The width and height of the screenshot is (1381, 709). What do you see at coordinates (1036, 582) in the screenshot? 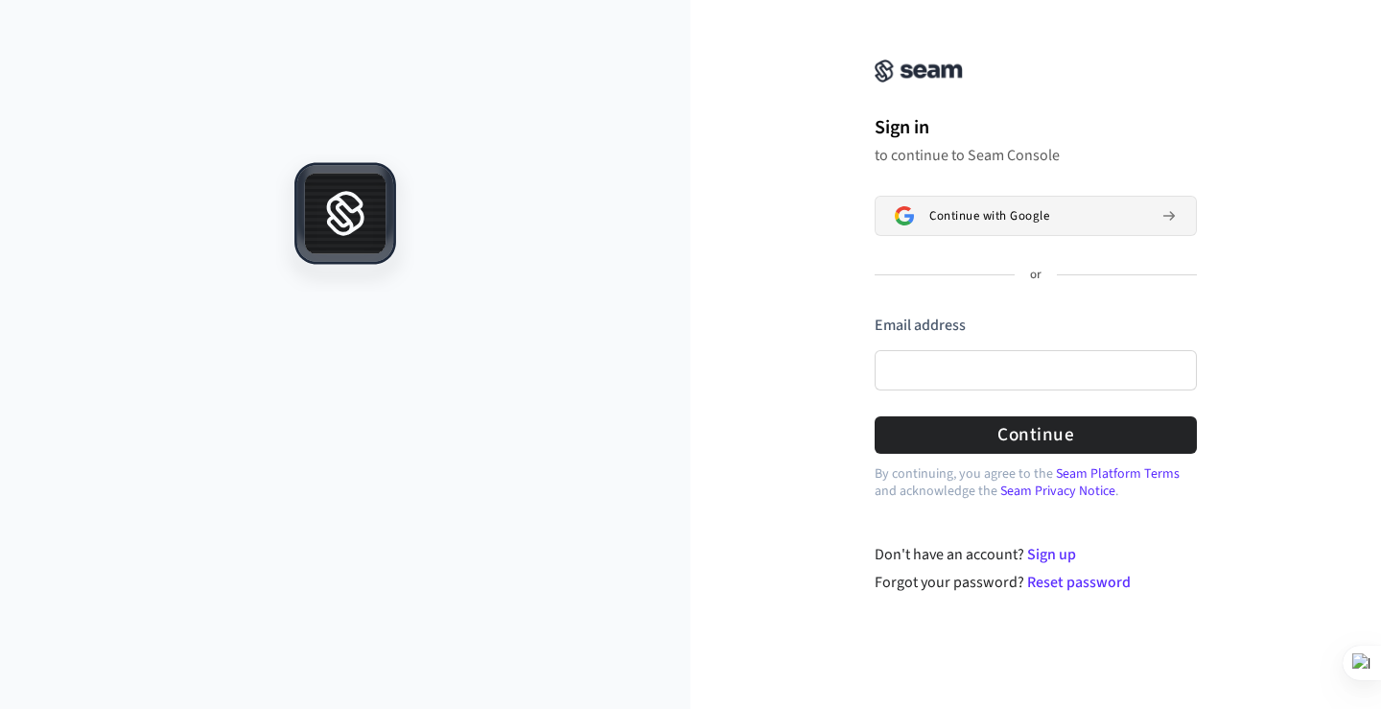
I see `div: Forgot your password?` at bounding box center [1036, 582].